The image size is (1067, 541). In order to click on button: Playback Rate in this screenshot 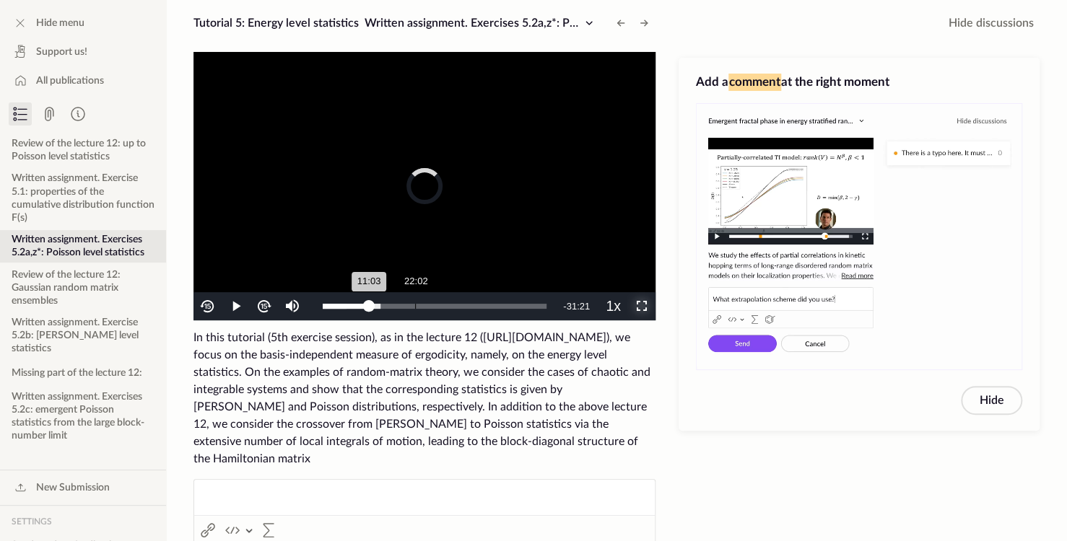, I will do `click(613, 306)`.